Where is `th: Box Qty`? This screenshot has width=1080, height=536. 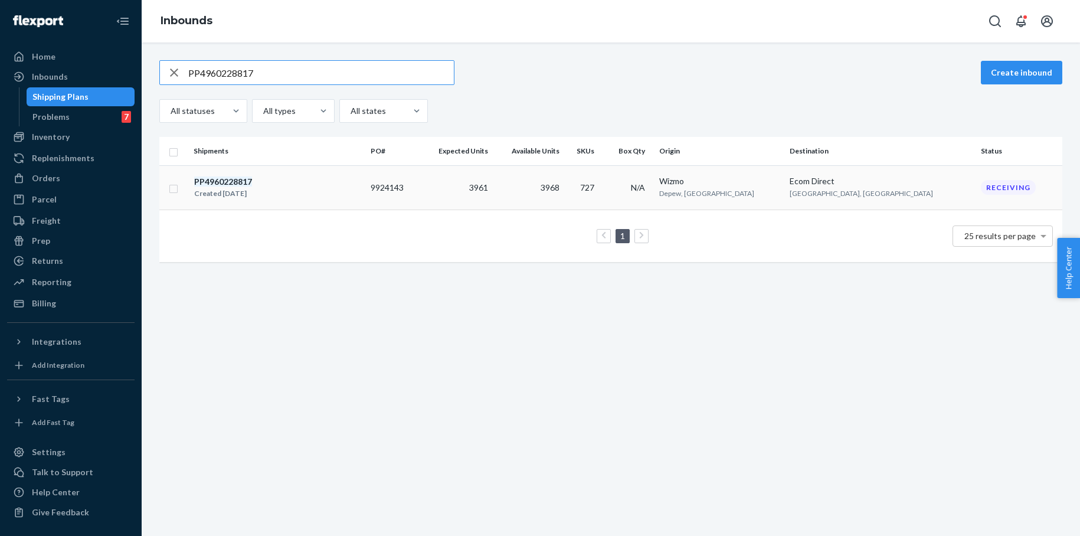
th: Box Qty is located at coordinates (629, 151).